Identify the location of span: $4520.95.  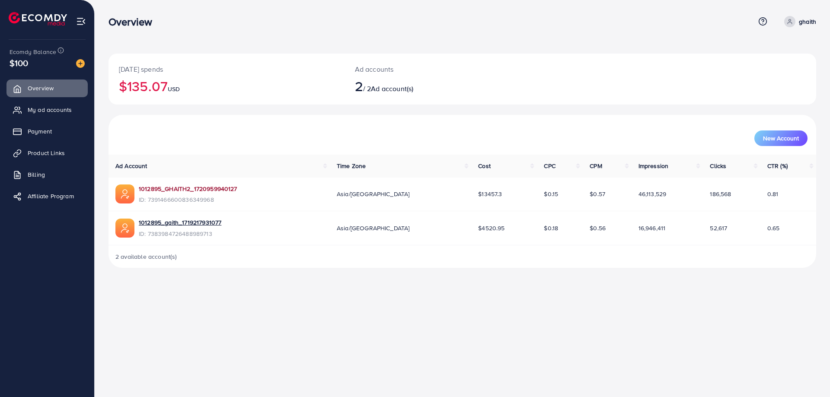
(491, 228).